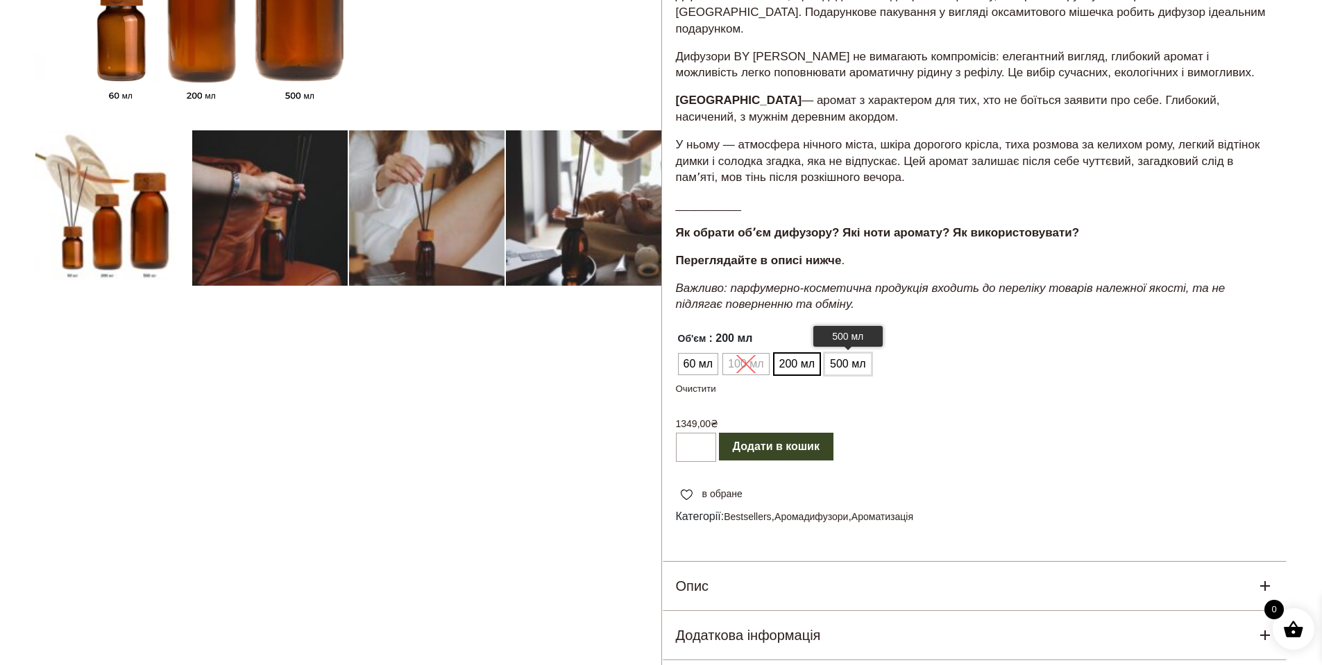 The width and height of the screenshot is (1322, 665). Describe the element at coordinates (796, 364) in the screenshot. I see `li: 200 мл` at that location.